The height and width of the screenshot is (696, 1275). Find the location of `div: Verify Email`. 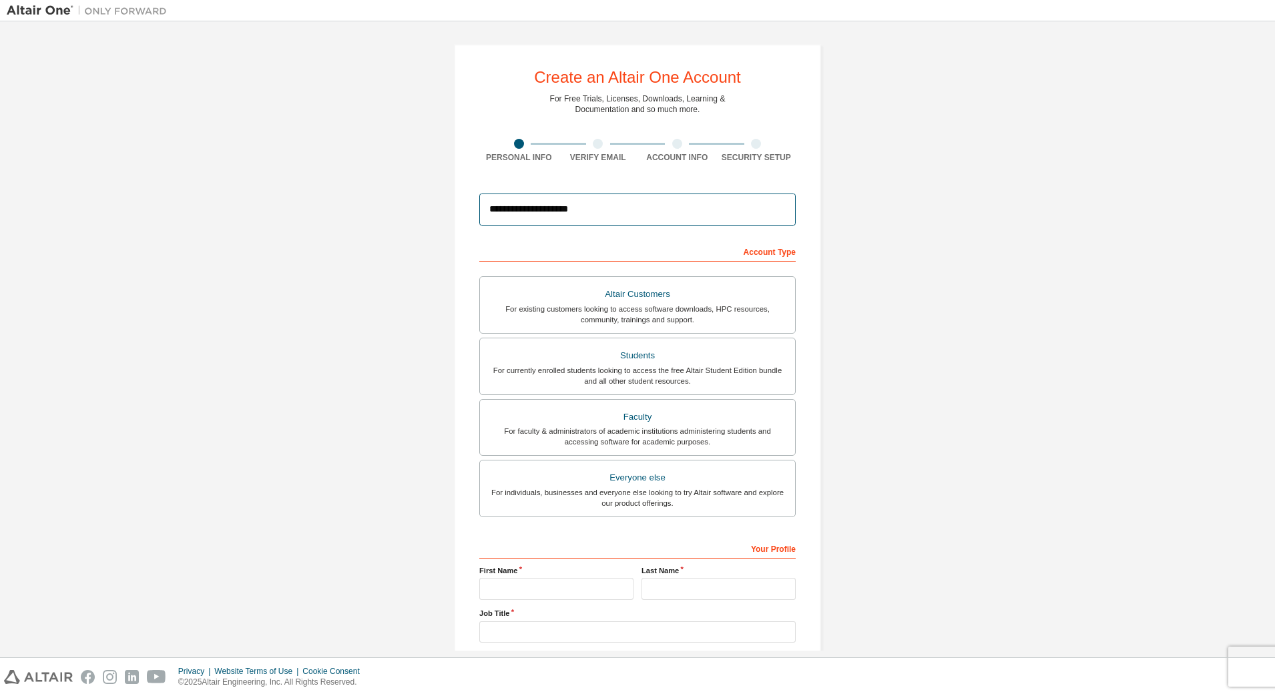

div: Verify Email is located at coordinates (598, 158).